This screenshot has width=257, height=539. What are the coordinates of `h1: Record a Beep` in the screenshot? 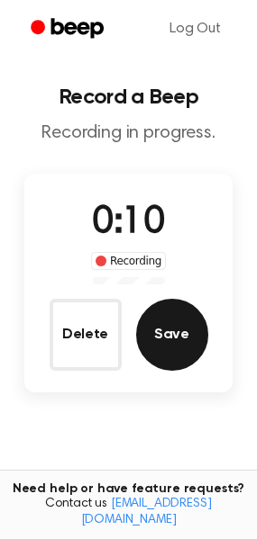 It's located at (128, 97).